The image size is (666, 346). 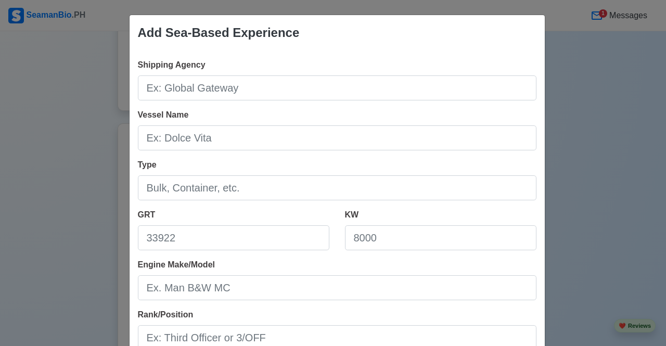 I want to click on span: Engine Make/Model, so click(x=176, y=264).